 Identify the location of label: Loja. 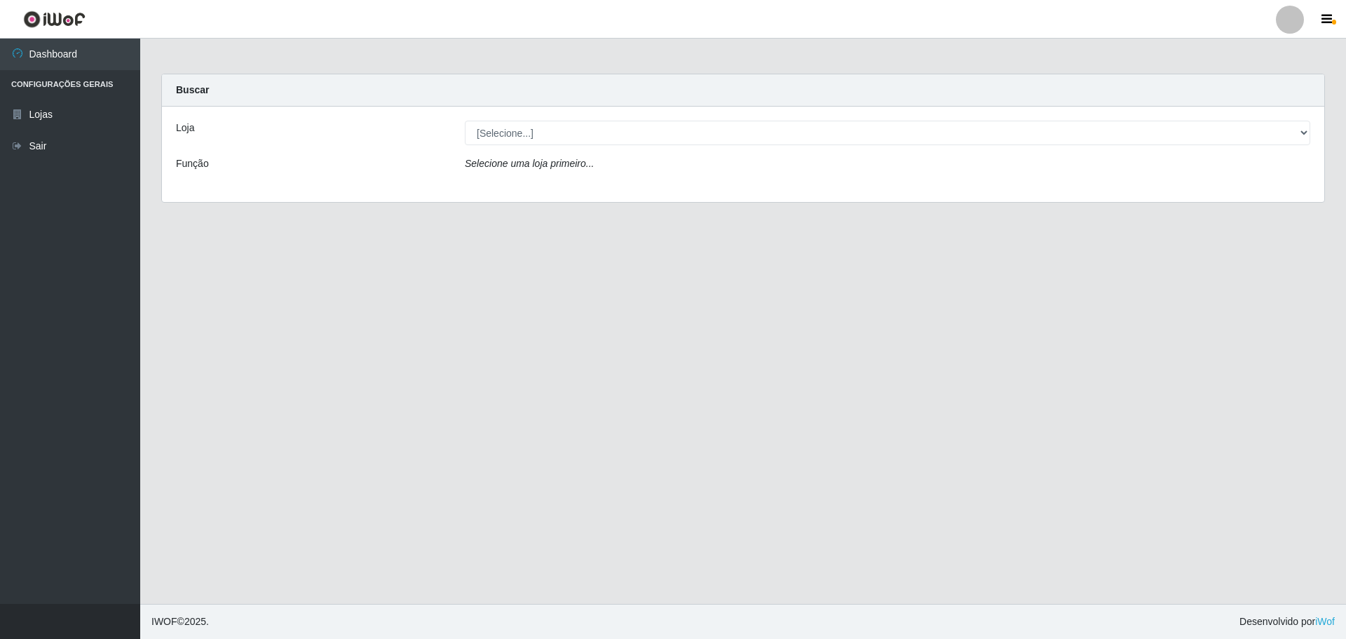
(185, 128).